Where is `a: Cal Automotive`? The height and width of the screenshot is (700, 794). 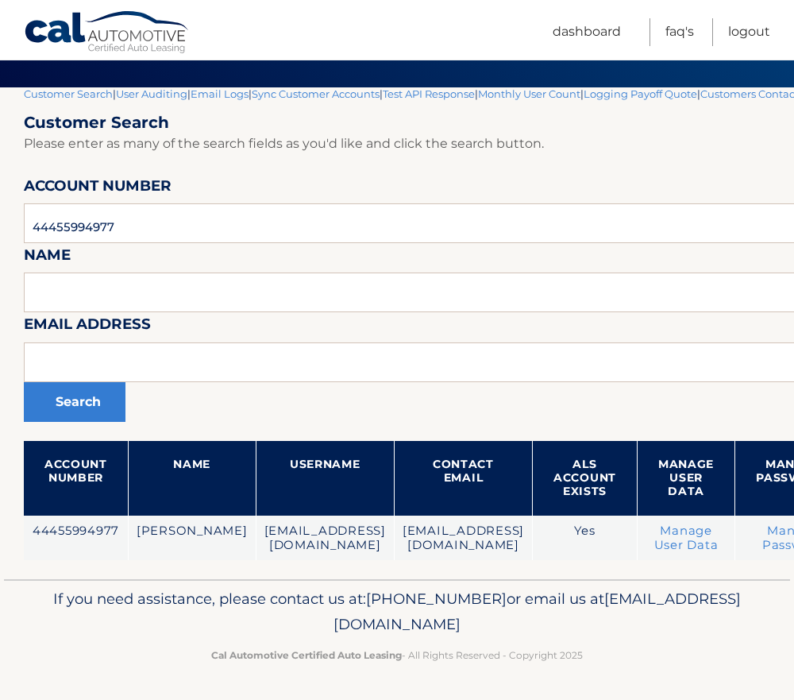 a: Cal Automotive is located at coordinates (107, 33).